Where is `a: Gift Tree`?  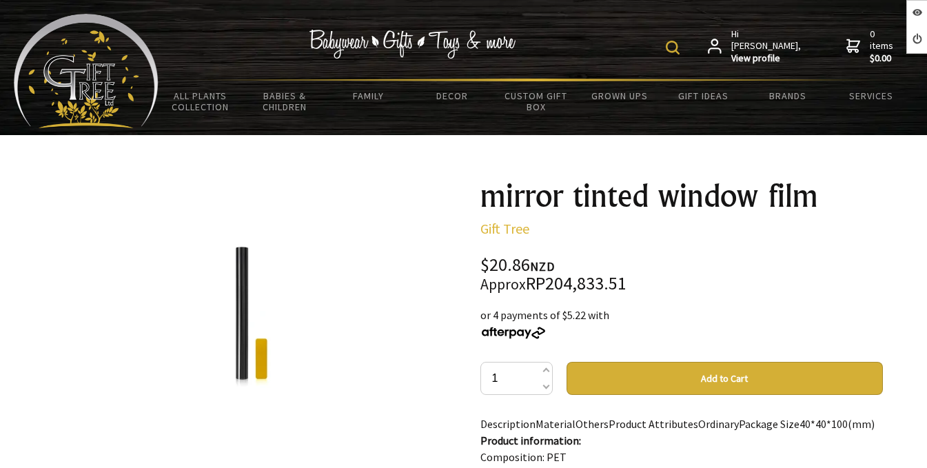 a: Gift Tree is located at coordinates (505, 228).